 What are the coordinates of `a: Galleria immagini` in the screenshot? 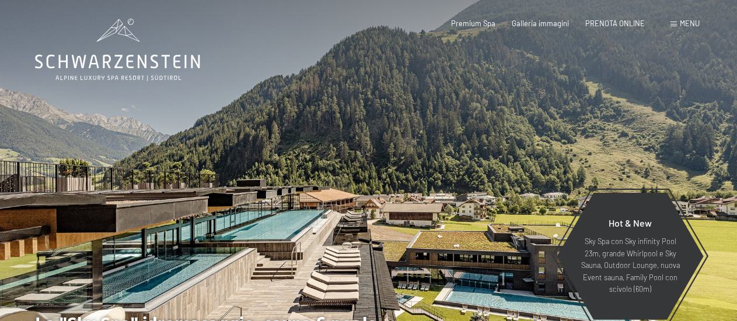 It's located at (540, 23).